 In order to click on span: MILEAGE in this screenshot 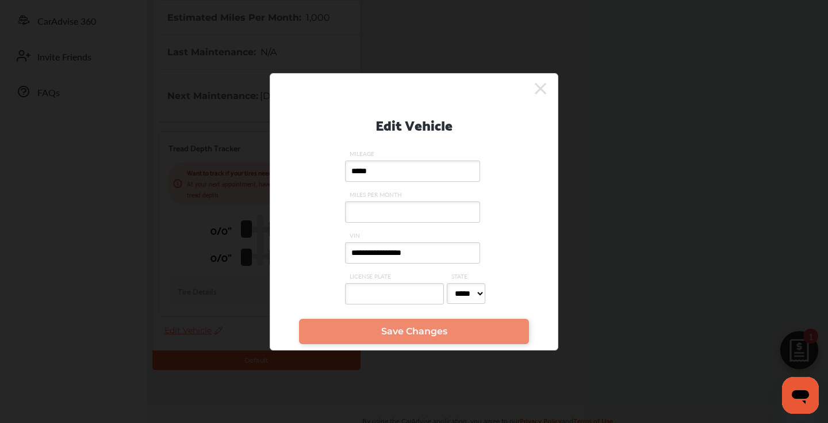, I will do `click(414, 154)`.